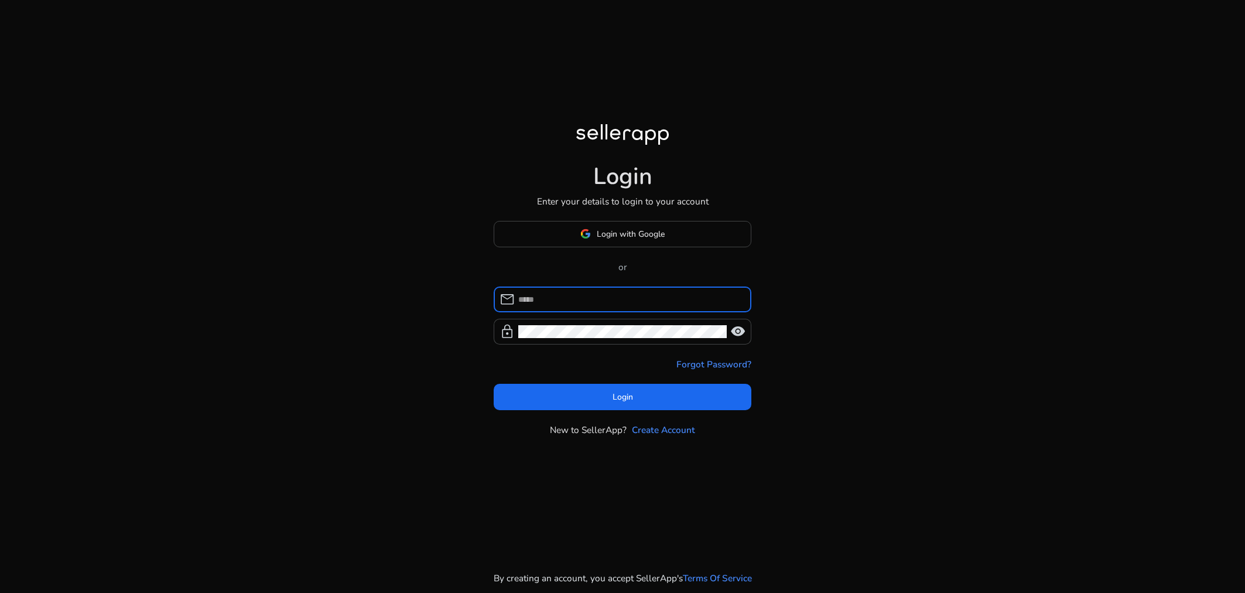 The height and width of the screenshot is (593, 1245). Describe the element at coordinates (631, 234) in the screenshot. I see `span: Login with Google` at that location.